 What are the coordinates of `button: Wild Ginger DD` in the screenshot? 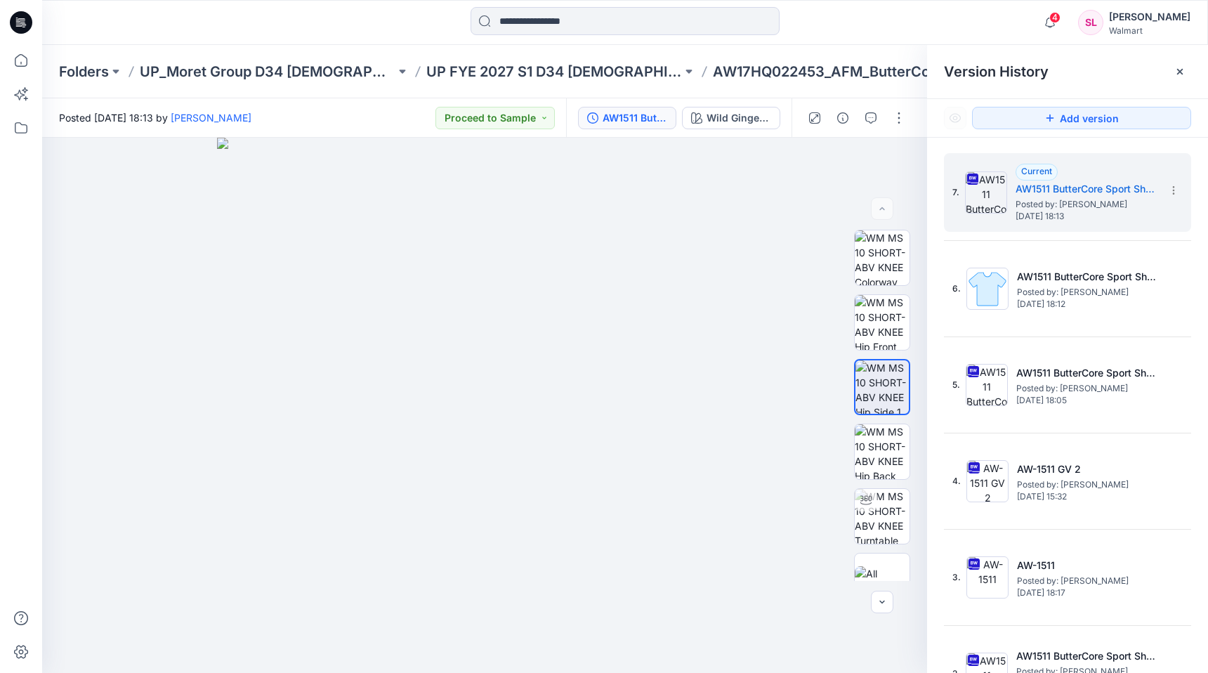 It's located at (731, 118).